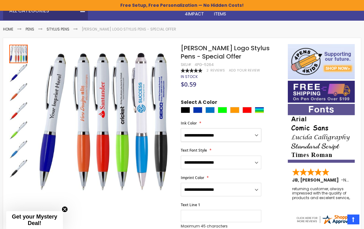  What do you see at coordinates (189, 76) in the screenshot?
I see `span: In stock` at bounding box center [189, 76].